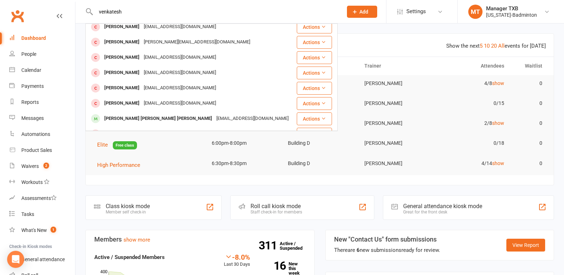 This screenshot has width=564, height=275. What do you see at coordinates (487, 46) in the screenshot?
I see `a: 10` at bounding box center [487, 46].